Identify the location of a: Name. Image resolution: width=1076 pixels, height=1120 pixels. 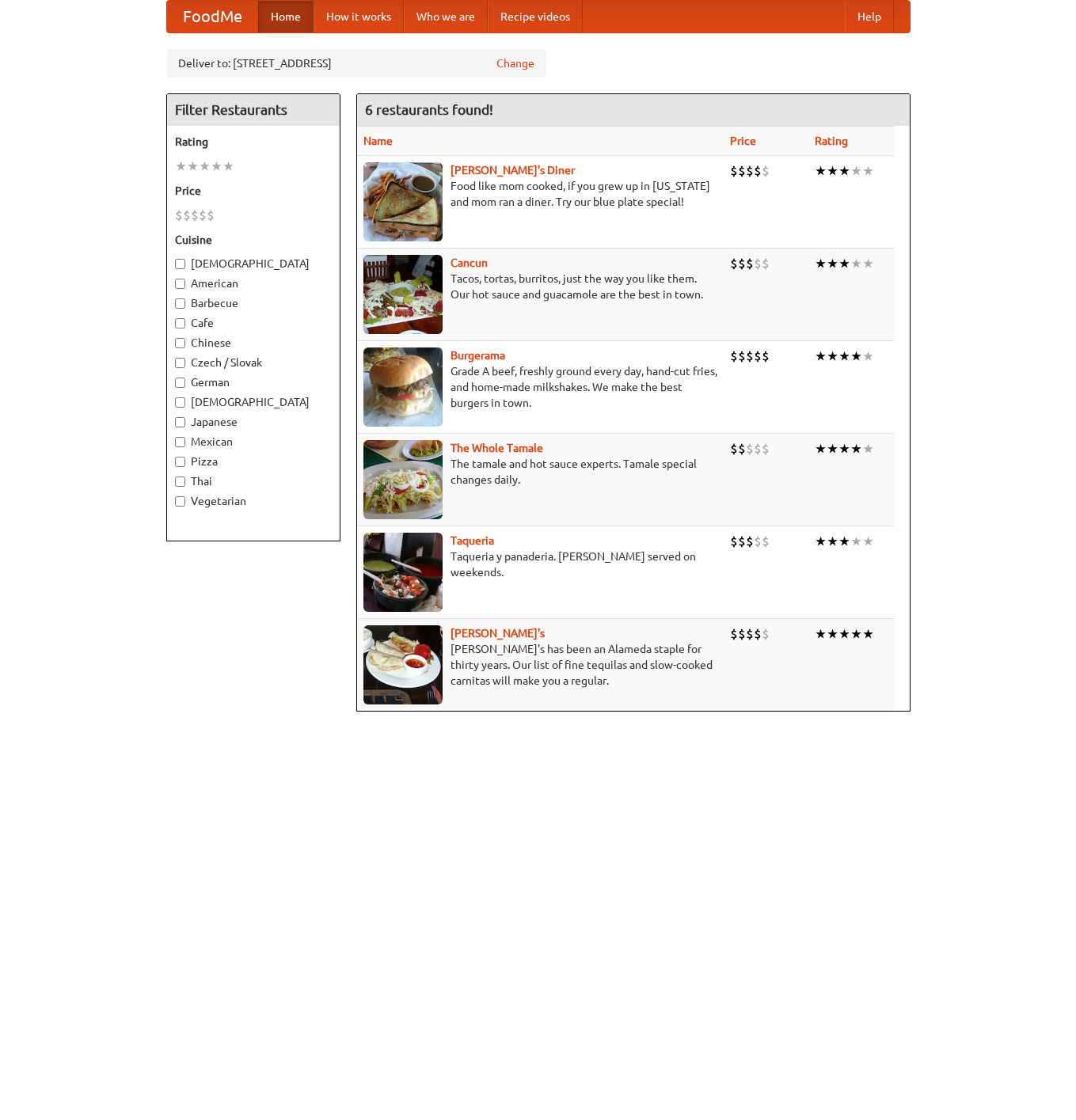
(378, 141).